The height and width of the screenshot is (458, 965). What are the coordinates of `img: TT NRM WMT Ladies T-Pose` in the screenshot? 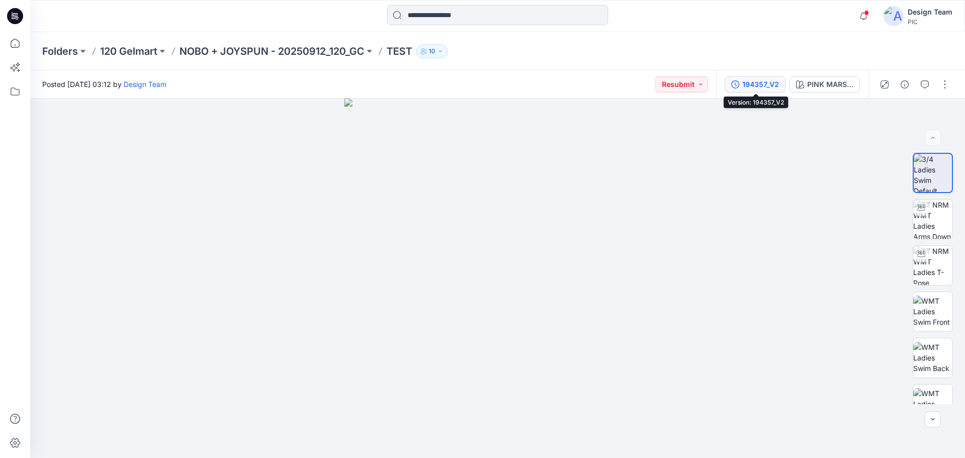 It's located at (933, 265).